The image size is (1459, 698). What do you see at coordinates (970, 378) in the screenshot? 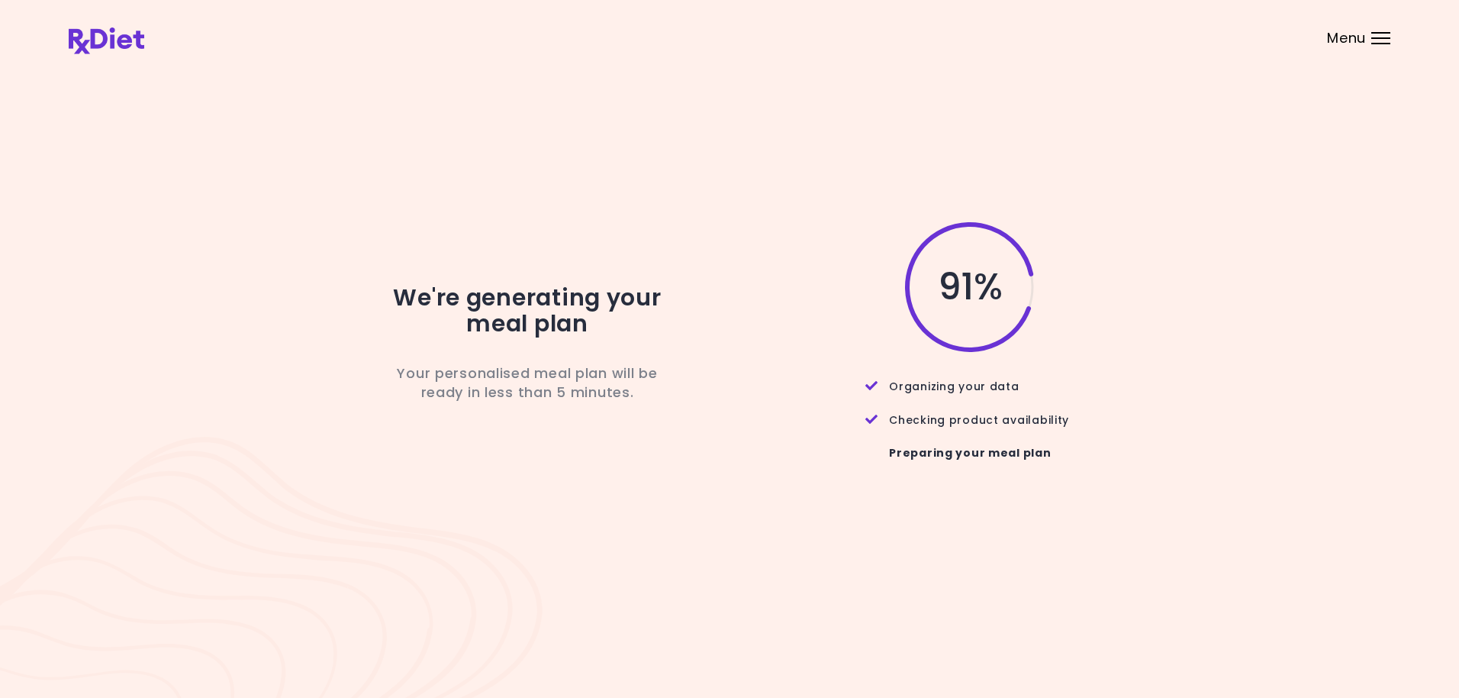
I see `div: Organizing your data` at bounding box center [970, 378].